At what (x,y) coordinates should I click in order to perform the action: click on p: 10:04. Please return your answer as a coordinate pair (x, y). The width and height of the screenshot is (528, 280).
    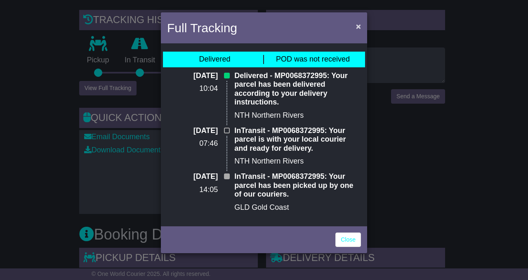
    Looking at the image, I should click on (192, 89).